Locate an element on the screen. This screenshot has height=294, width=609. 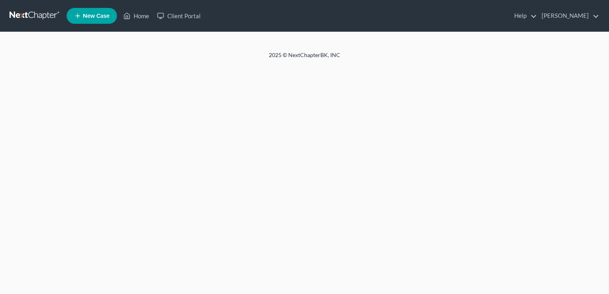
a: Home is located at coordinates (136, 16).